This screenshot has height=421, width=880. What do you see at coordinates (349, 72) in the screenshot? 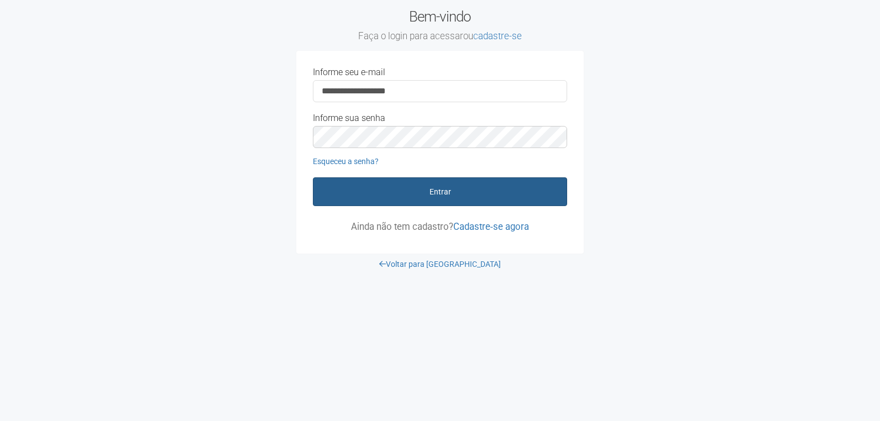
I see `label: Informe seu e-mail` at bounding box center [349, 72].